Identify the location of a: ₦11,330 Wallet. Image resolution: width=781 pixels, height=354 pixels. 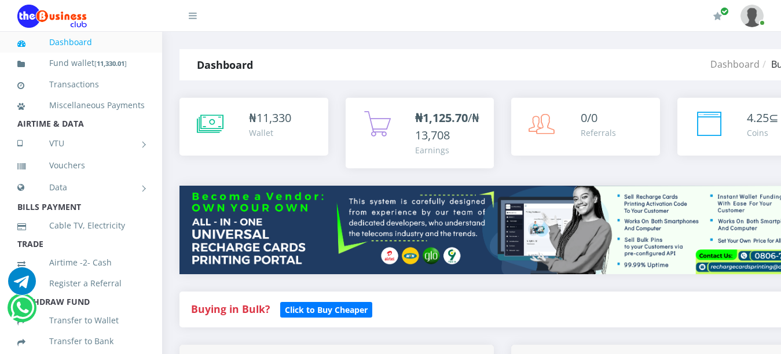
(254, 127).